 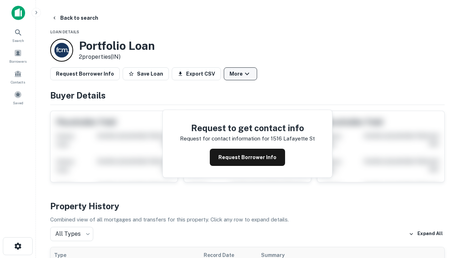 I want to click on button: Back to search, so click(x=75, y=18).